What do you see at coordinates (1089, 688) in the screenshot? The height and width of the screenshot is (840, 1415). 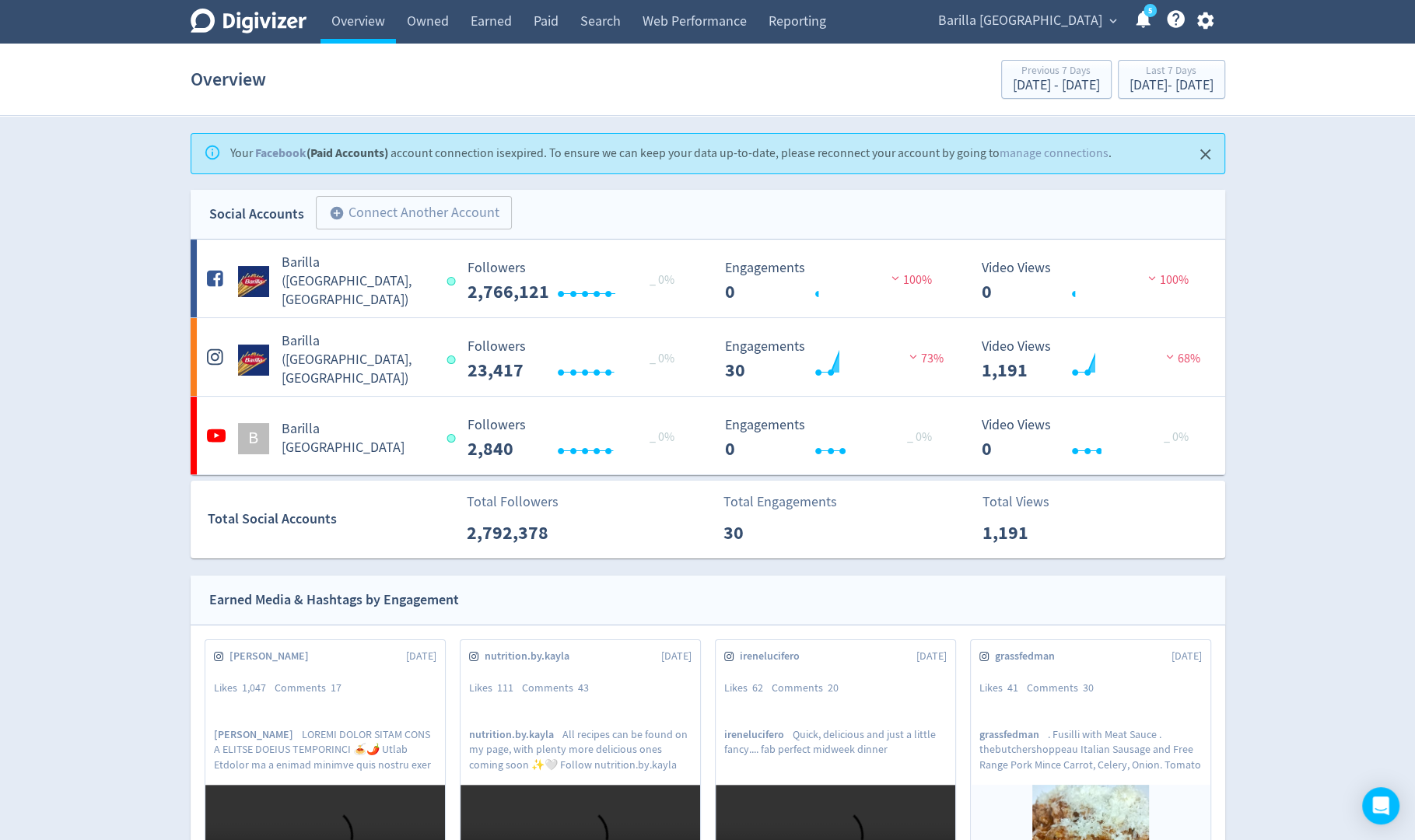 I see `span: 30` at bounding box center [1089, 688].